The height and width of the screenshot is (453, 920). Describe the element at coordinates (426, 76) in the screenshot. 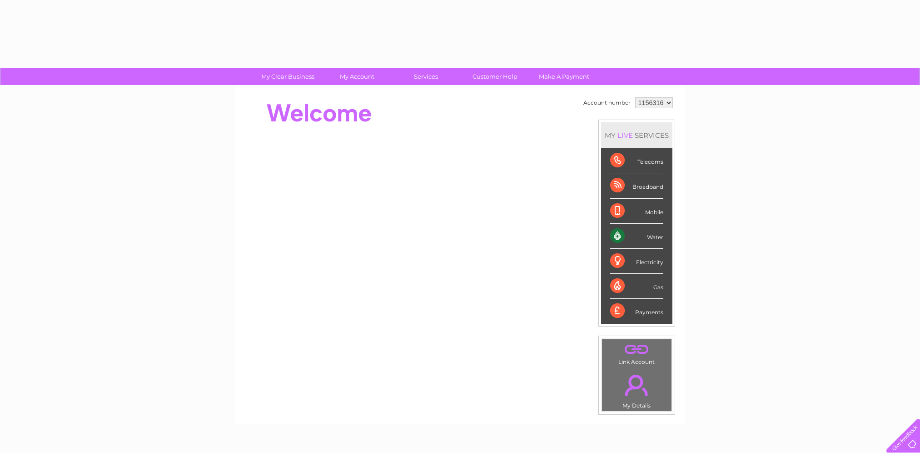

I see `a: Services` at that location.